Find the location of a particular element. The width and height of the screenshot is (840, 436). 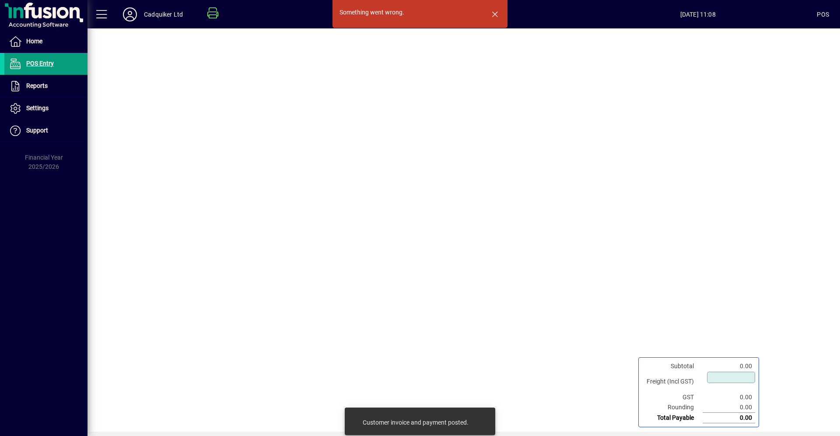

button: Profile is located at coordinates (130, 14).